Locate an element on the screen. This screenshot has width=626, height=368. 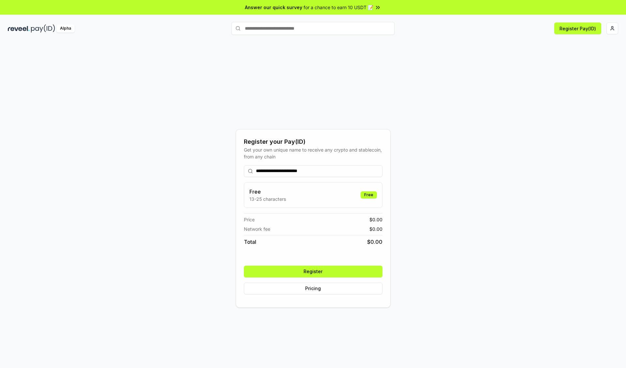
img: pay_id is located at coordinates (43, 28).